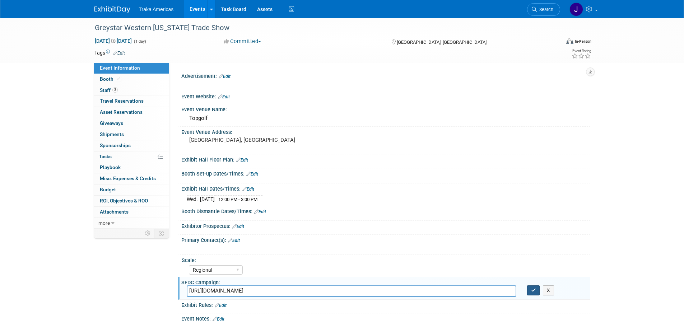 This screenshot has height=327, width=684. I want to click on td: Tags, so click(109, 53).